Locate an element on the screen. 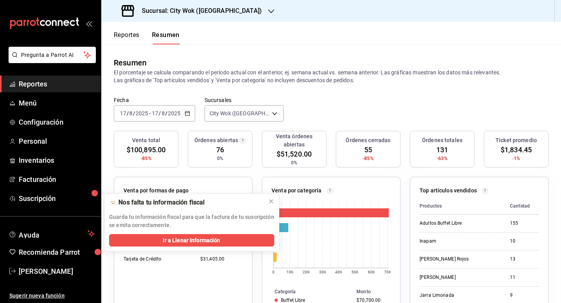  div: Jarra Limonada is located at coordinates (459, 296).